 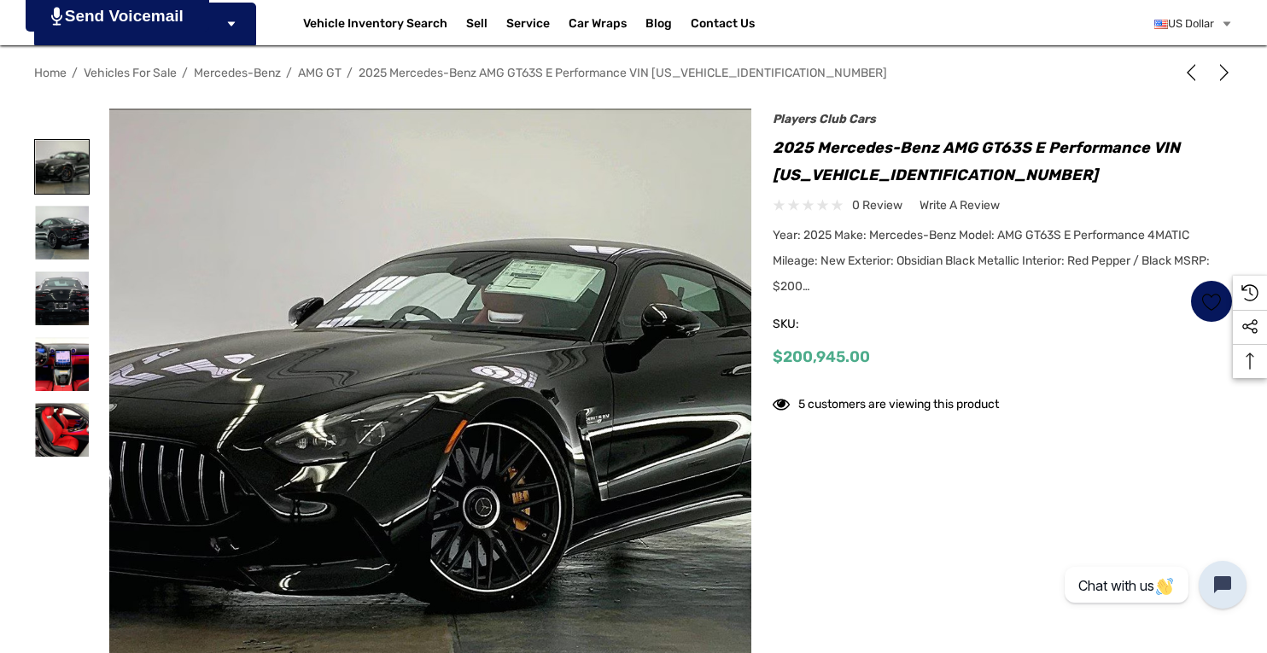 I want to click on a: Vehicles For Sale, so click(x=130, y=73).